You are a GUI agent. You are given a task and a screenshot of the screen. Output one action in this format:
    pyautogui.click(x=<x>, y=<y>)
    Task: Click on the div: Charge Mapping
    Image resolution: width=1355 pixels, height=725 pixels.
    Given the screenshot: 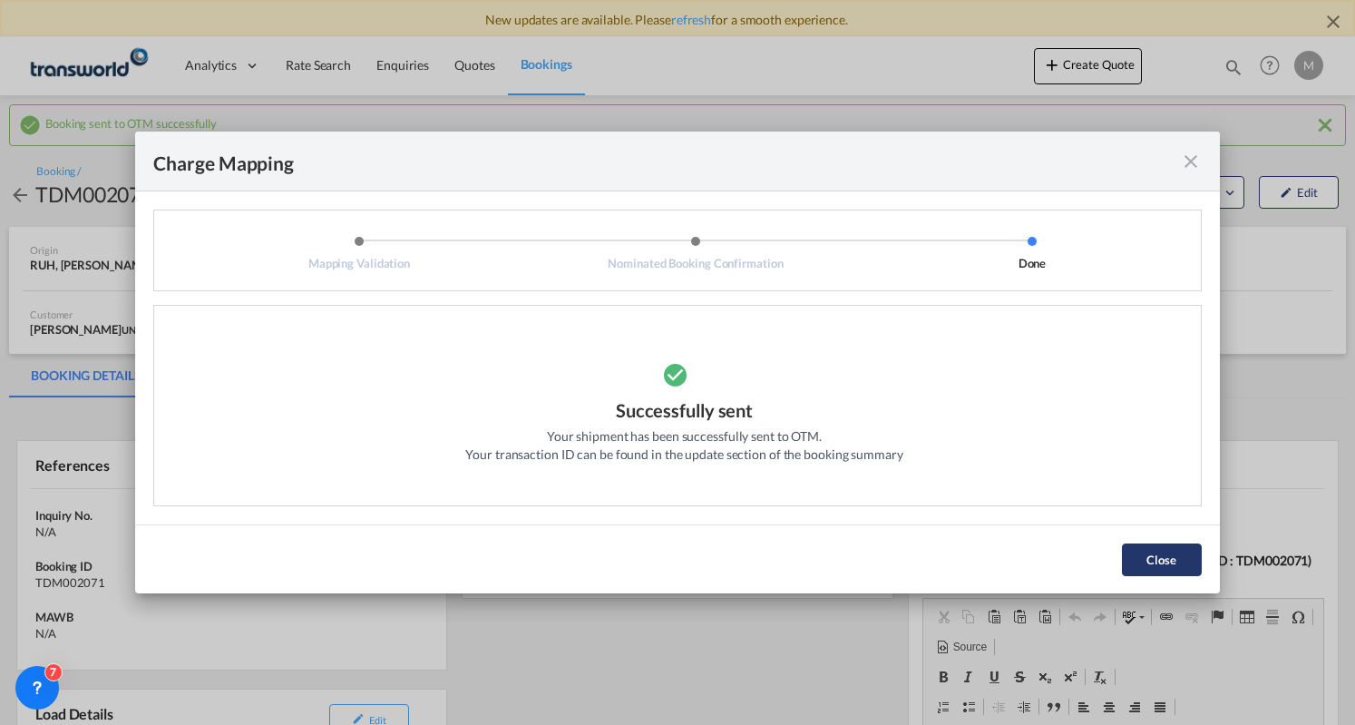 What is the action you would take?
    pyautogui.click(x=223, y=161)
    